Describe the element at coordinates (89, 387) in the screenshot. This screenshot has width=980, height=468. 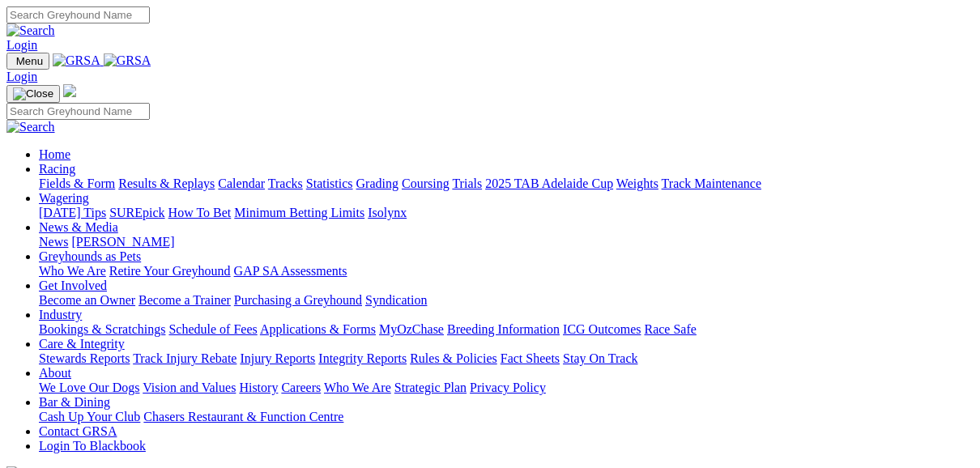
I see `a: We Love Our Dogs` at that location.